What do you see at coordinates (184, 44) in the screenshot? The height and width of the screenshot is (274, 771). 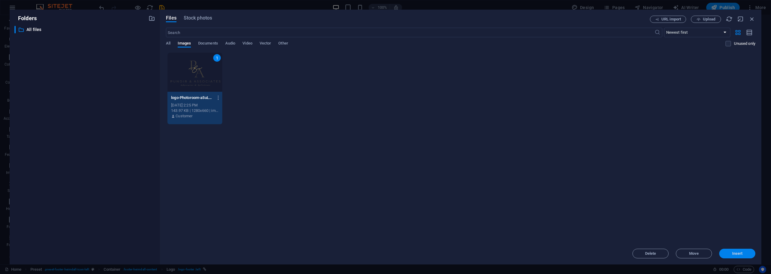 I see `span: Images` at bounding box center [184, 44].